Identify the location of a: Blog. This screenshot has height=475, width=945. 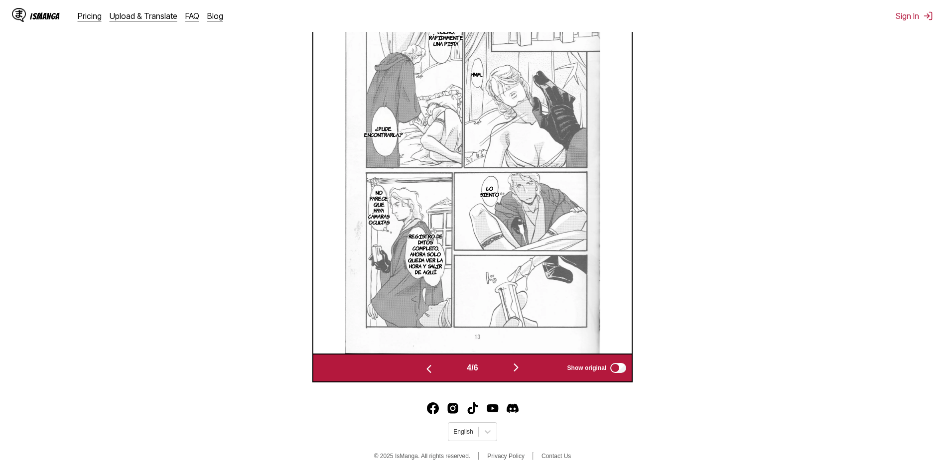
(215, 16).